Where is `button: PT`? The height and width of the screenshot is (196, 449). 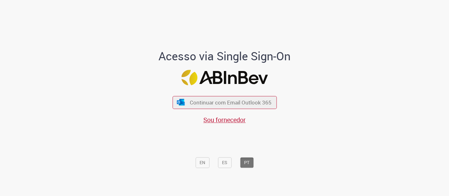
button: PT is located at coordinates (247, 163).